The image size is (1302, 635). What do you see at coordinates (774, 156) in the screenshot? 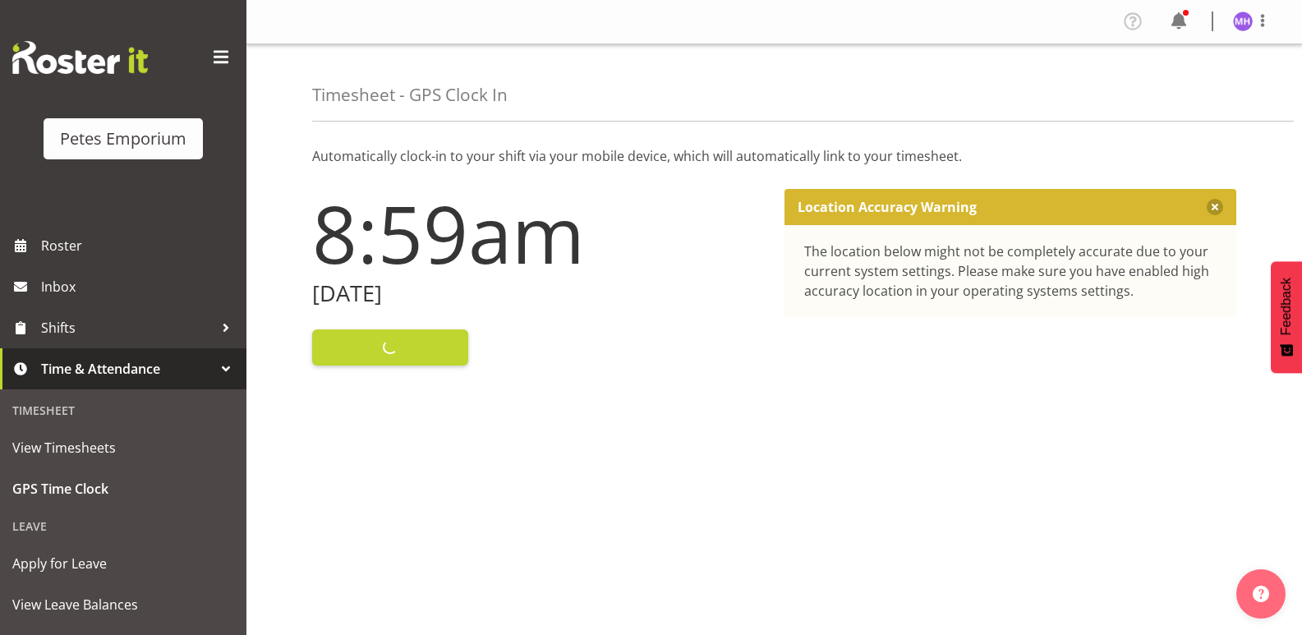
I see `p: Automatically clock-in to your shift via your mobile device, which will automatically link to you...` at bounding box center [774, 156].